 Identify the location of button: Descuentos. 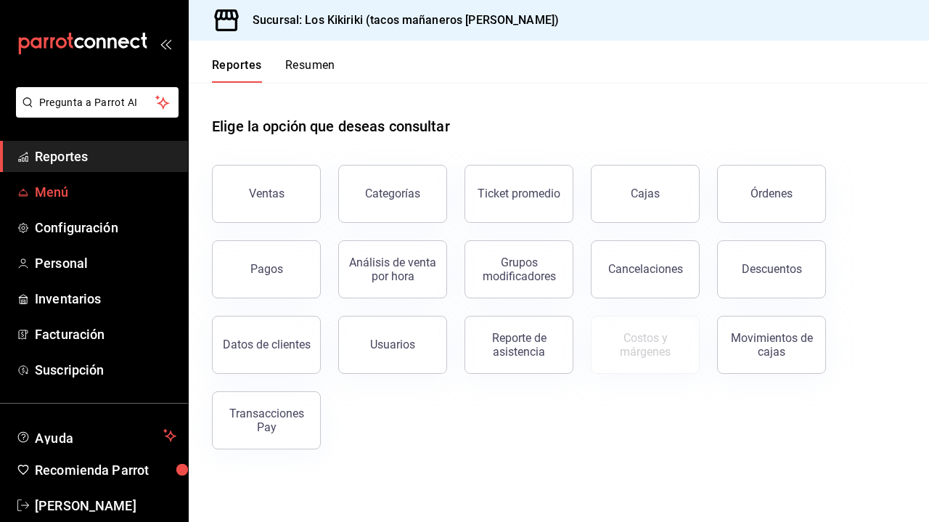
(772, 269).